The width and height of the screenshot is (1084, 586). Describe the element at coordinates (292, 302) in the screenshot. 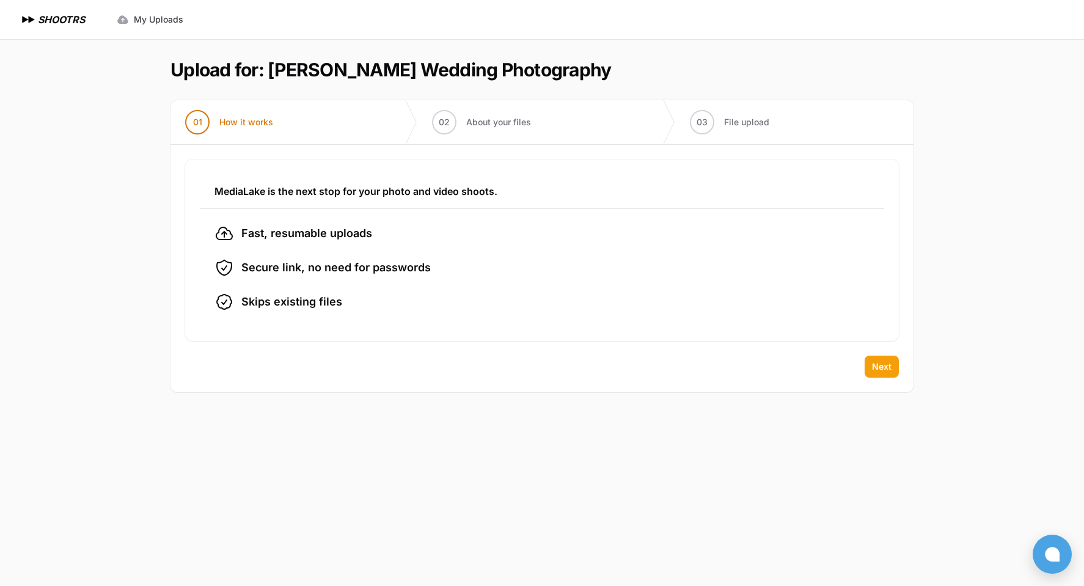

I see `span: Skips existing files` at that location.